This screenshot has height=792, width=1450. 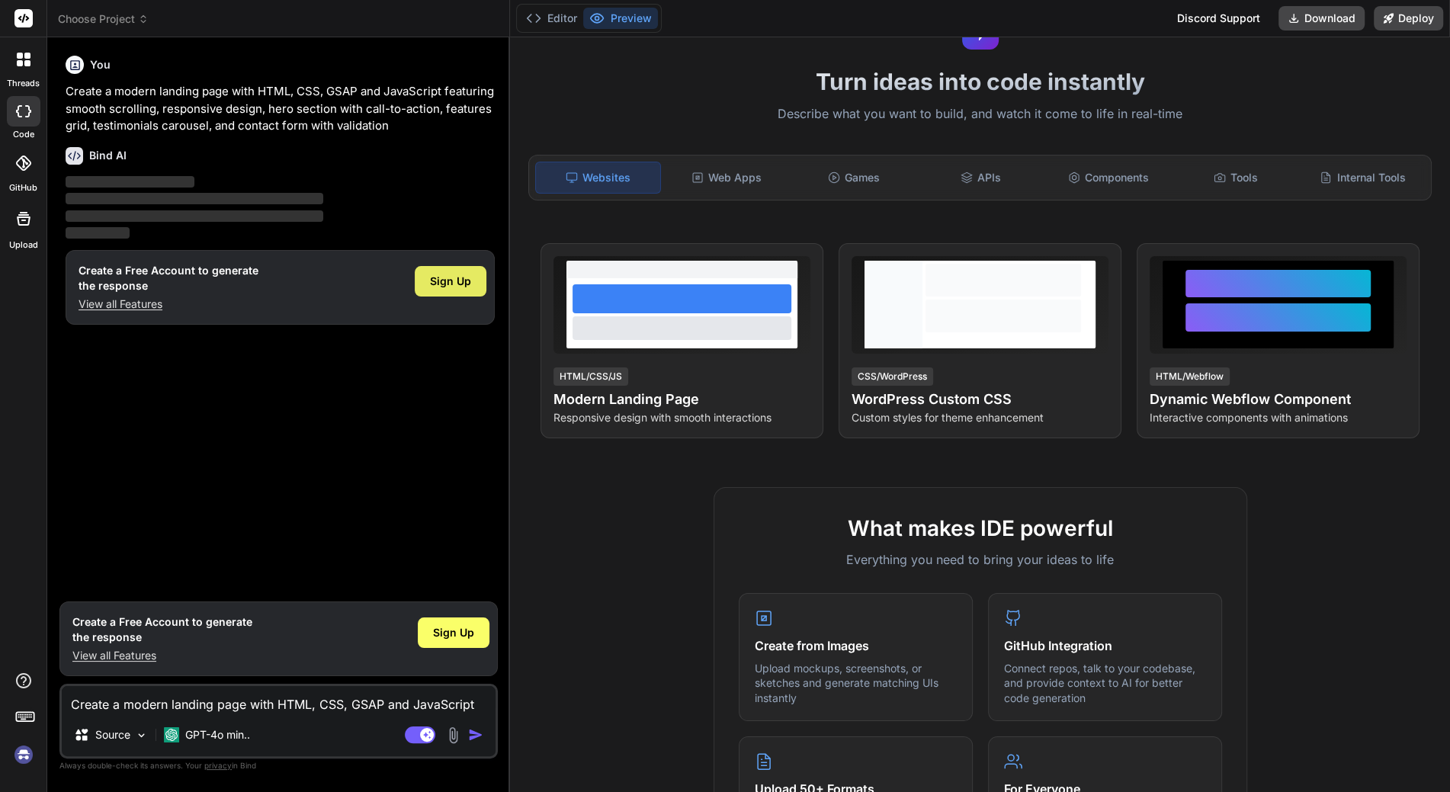 What do you see at coordinates (23, 187) in the screenshot?
I see `label: GitHub` at bounding box center [23, 187].